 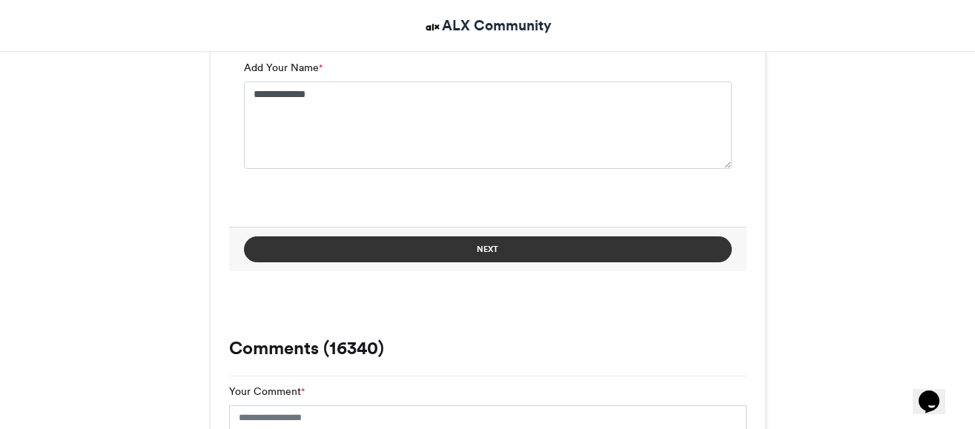 I want to click on img: ALX Community, so click(x=432, y=27).